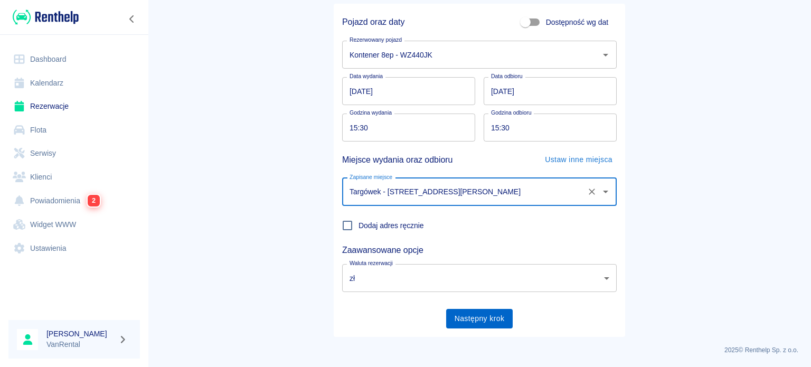 Image resolution: width=811 pixels, height=367 pixels. I want to click on div: zł, so click(480, 278).